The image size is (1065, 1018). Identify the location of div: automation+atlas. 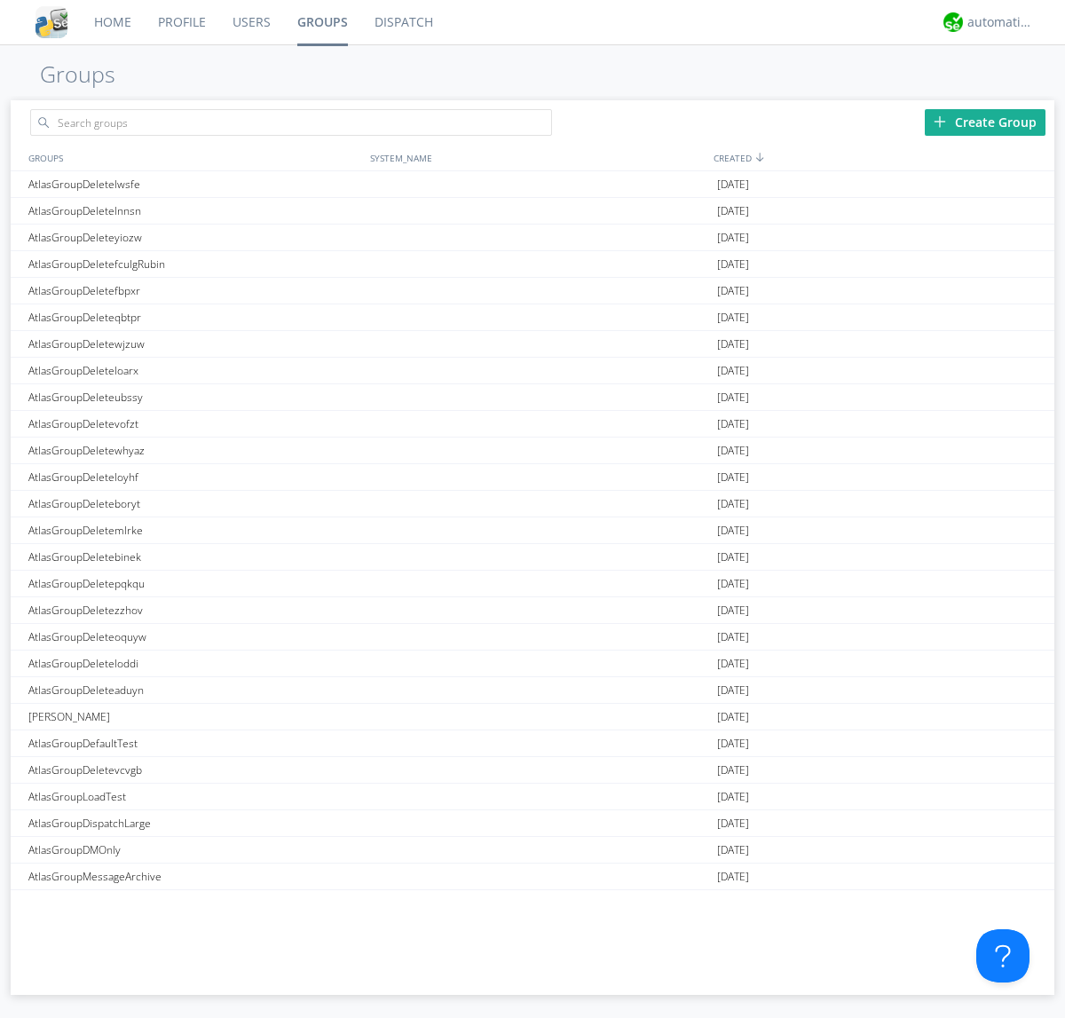
(1001, 22).